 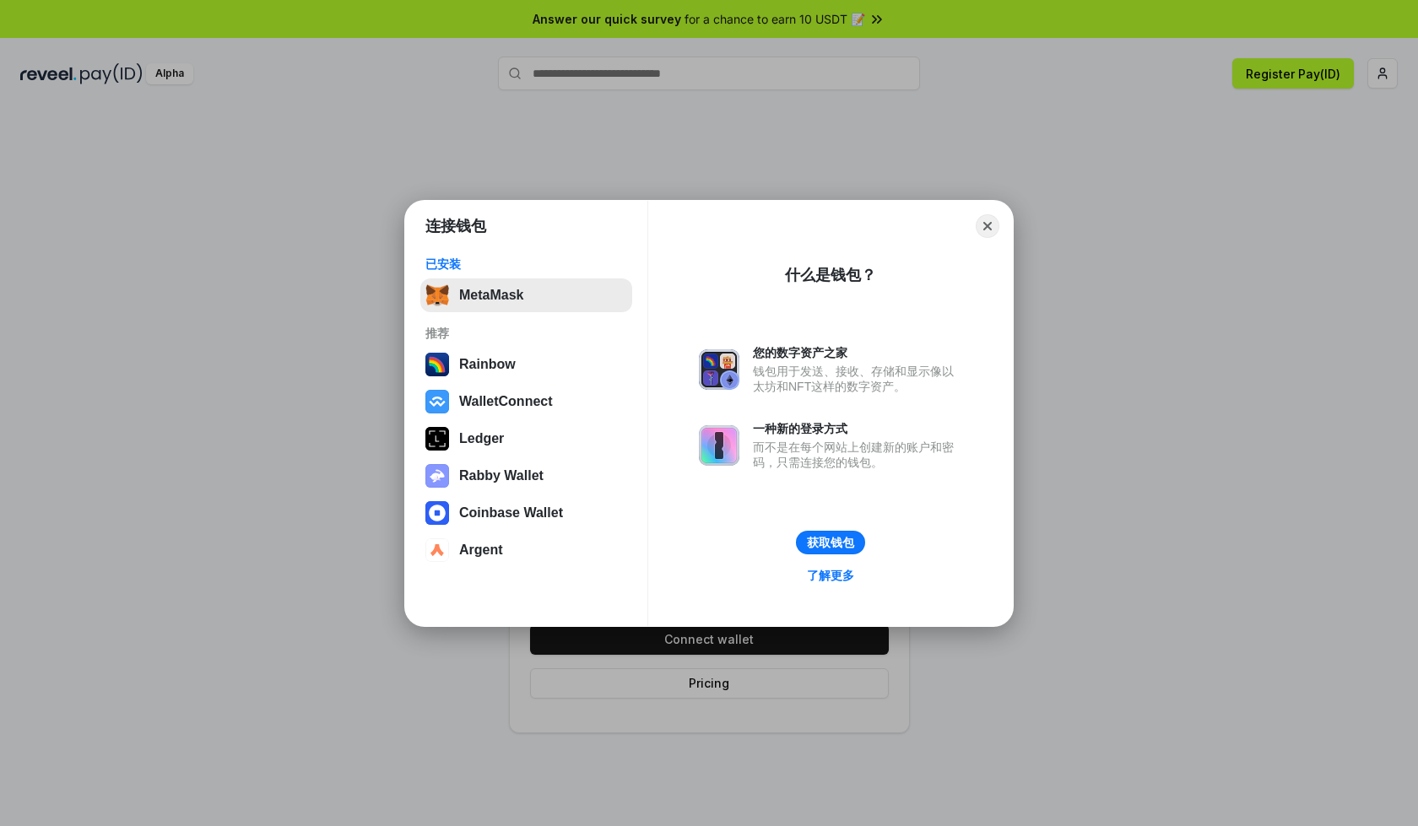 What do you see at coordinates (857, 353) in the screenshot?
I see `div: 您的数字资产之家` at bounding box center [857, 353].